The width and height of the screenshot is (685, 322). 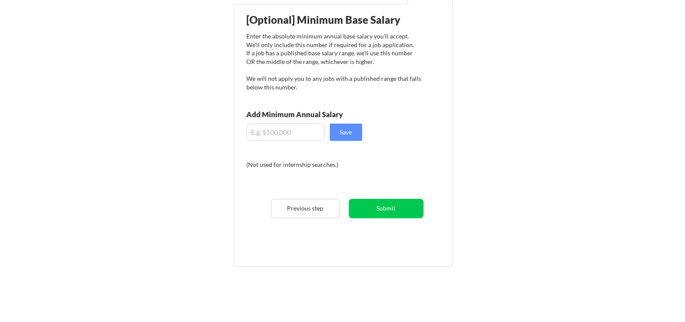 I want to click on input: E.g. $100,000, so click(x=286, y=132).